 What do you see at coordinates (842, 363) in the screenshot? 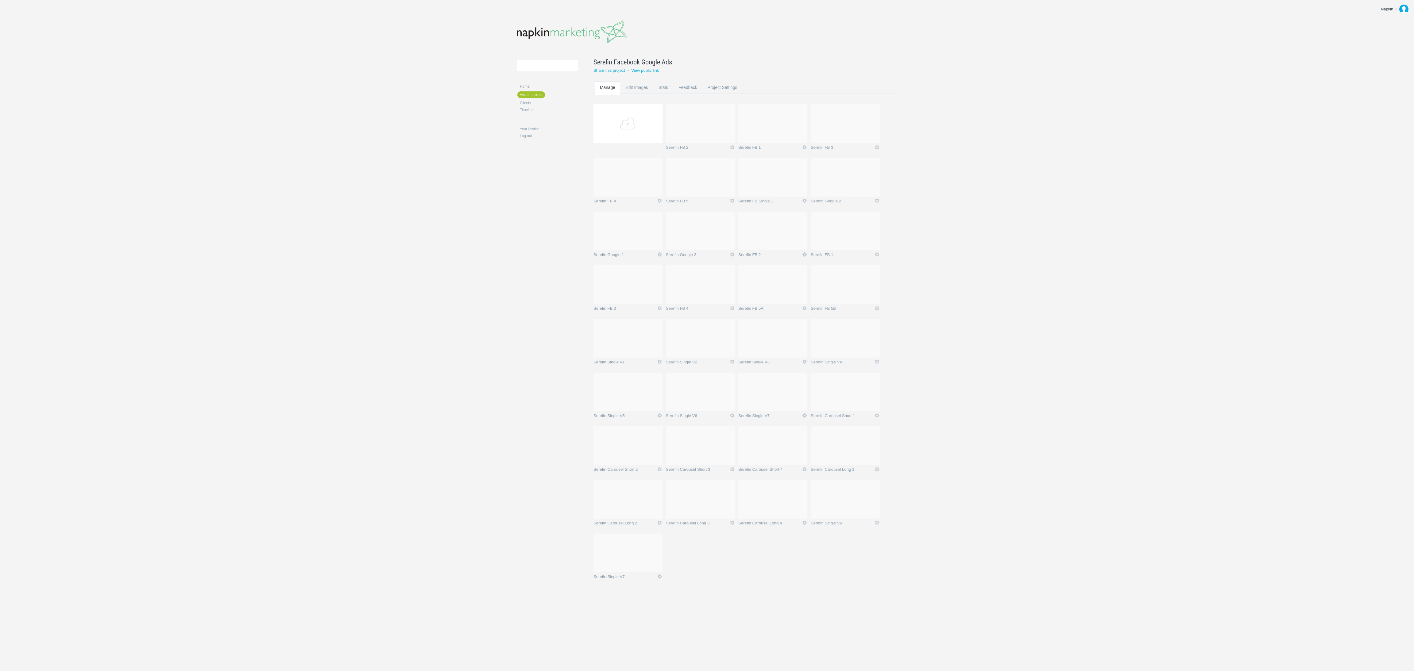
I see `a: Serefin Single V4` at bounding box center [842, 363].